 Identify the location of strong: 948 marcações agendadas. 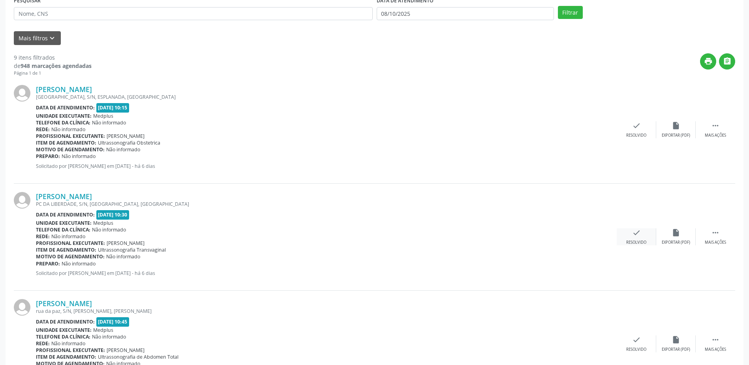
(56, 66).